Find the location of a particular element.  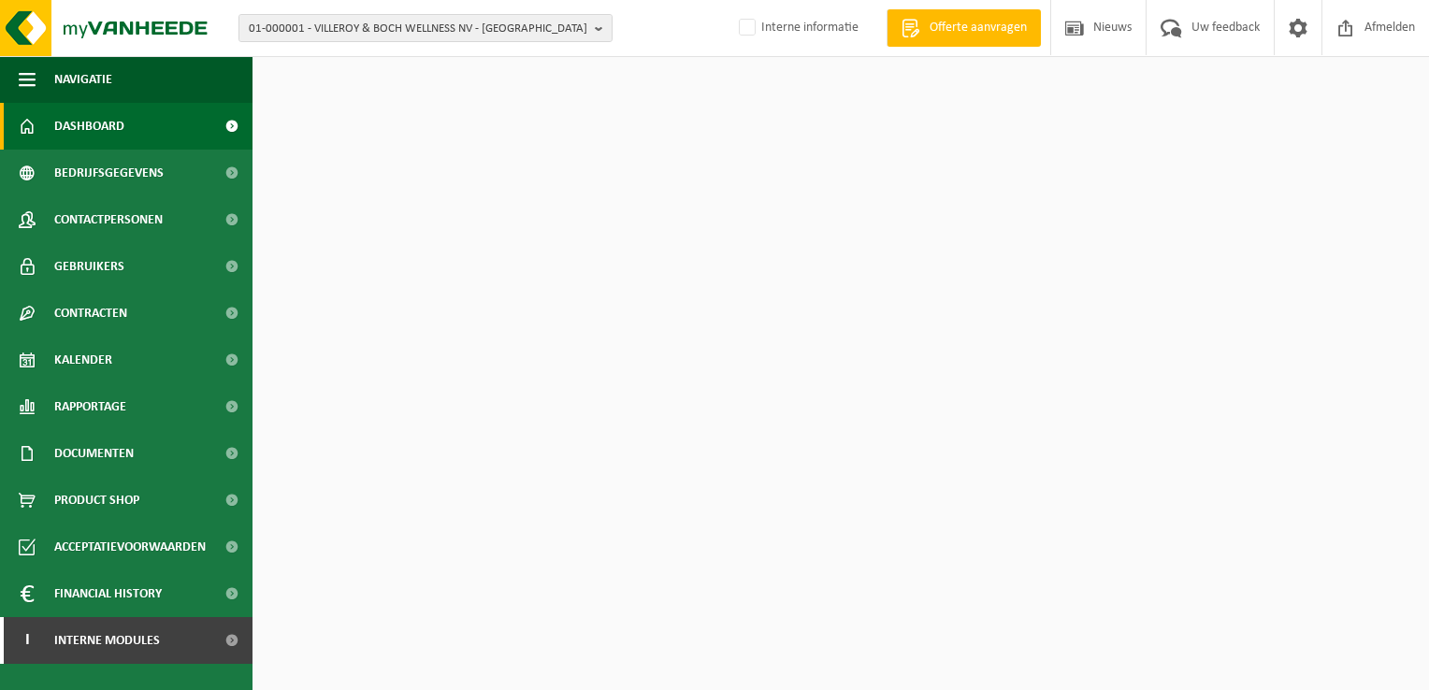

span: Dashboard is located at coordinates (89, 126).